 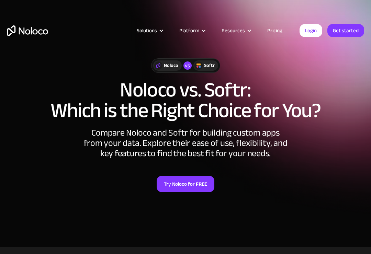 What do you see at coordinates (186, 184) in the screenshot?
I see `a: Try Noloco forFREE` at bounding box center [186, 184].